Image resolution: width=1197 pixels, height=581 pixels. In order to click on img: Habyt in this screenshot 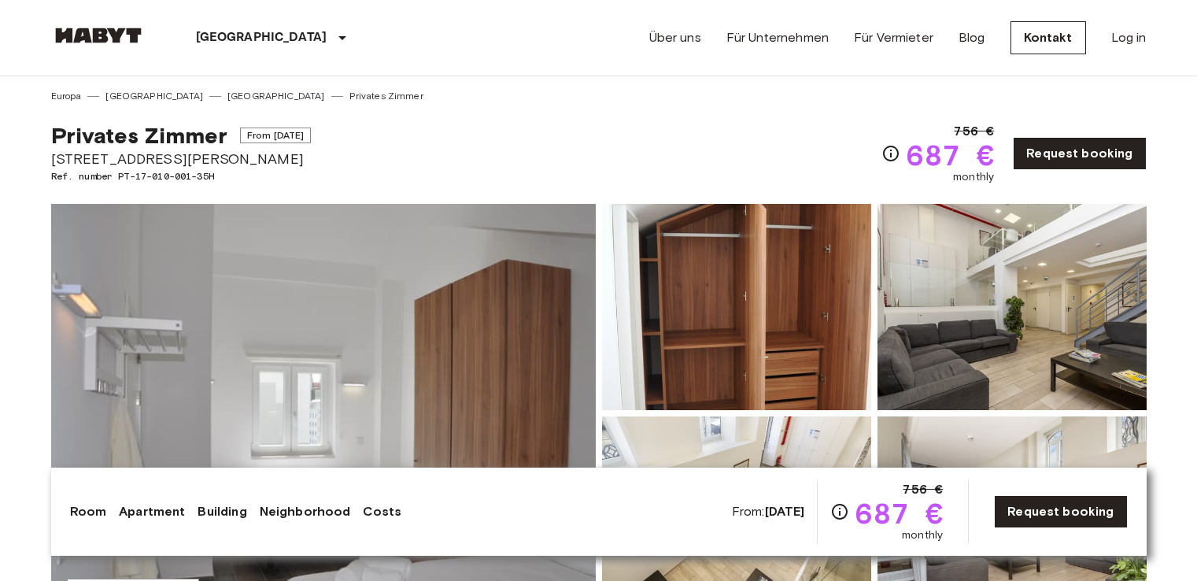, I will do `click(98, 35)`.